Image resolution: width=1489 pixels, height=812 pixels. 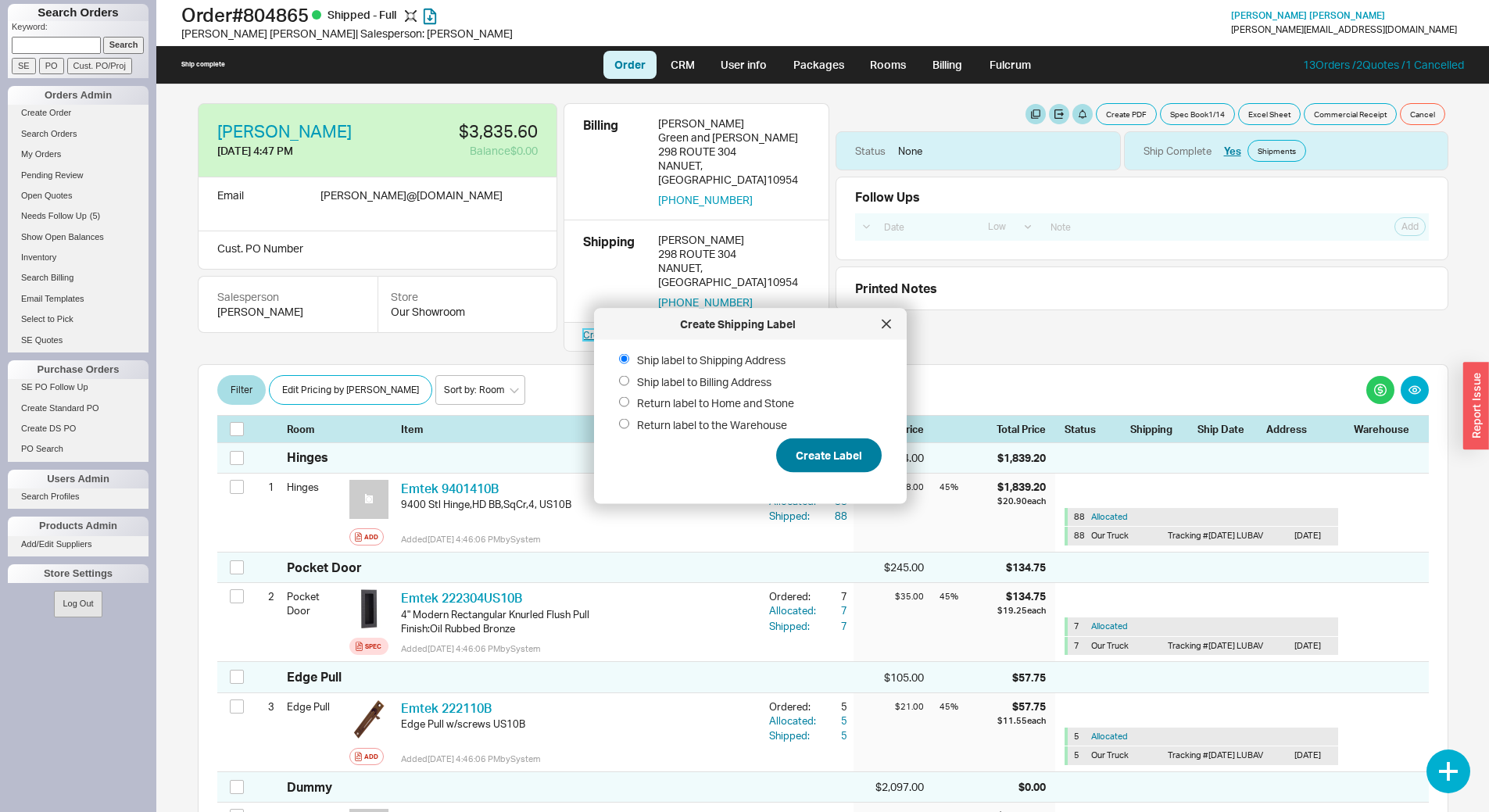 I want to click on span: Cancel, so click(x=1423, y=114).